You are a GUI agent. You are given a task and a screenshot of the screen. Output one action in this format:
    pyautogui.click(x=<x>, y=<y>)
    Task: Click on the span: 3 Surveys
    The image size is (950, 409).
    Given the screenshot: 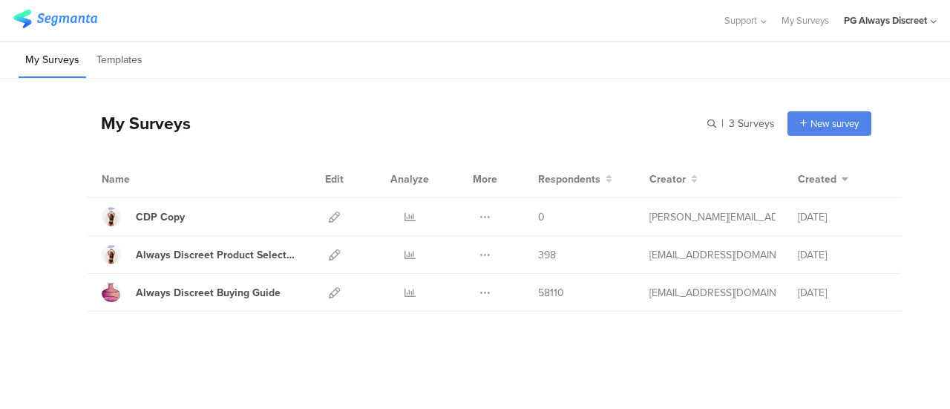 What is the action you would take?
    pyautogui.click(x=752, y=123)
    